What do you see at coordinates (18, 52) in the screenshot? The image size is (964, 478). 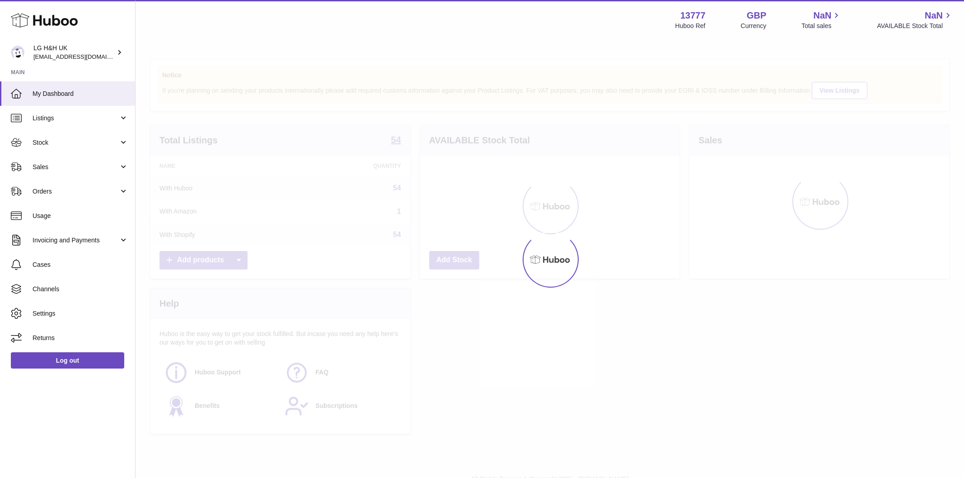 I see `img: veechen@lghnh.co.uk` at bounding box center [18, 52].